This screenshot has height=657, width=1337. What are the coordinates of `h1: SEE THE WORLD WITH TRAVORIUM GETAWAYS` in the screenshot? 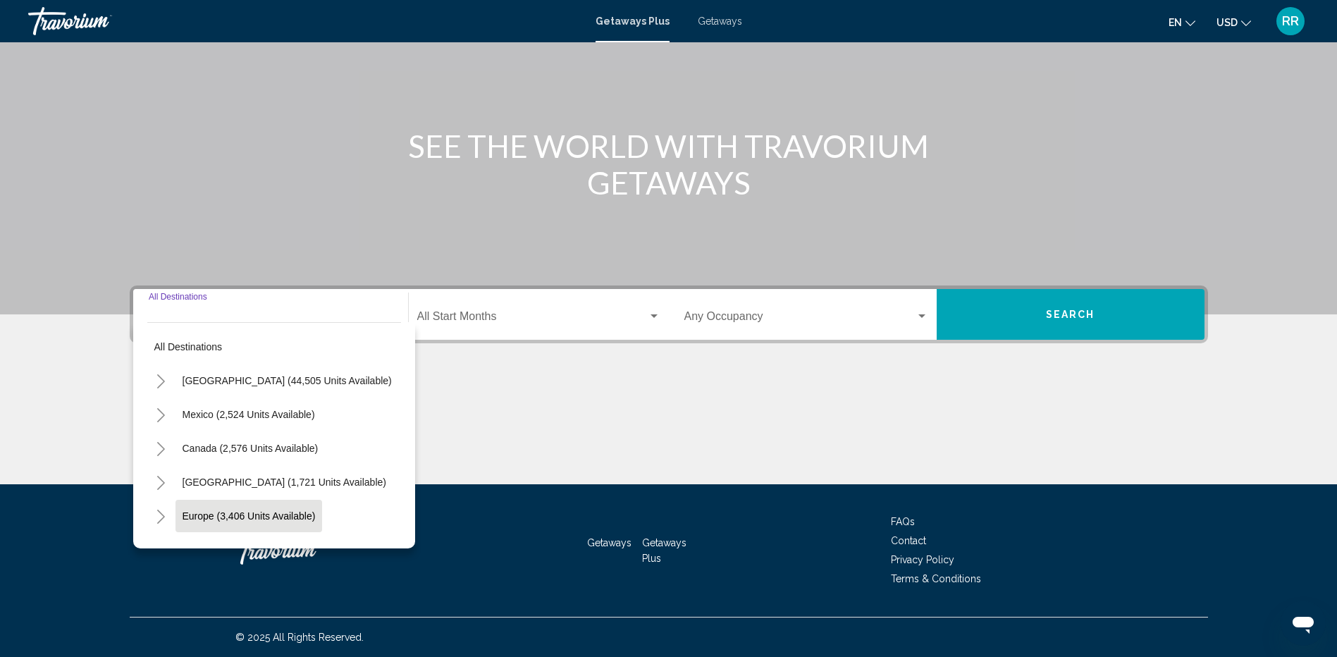 It's located at (669, 164).